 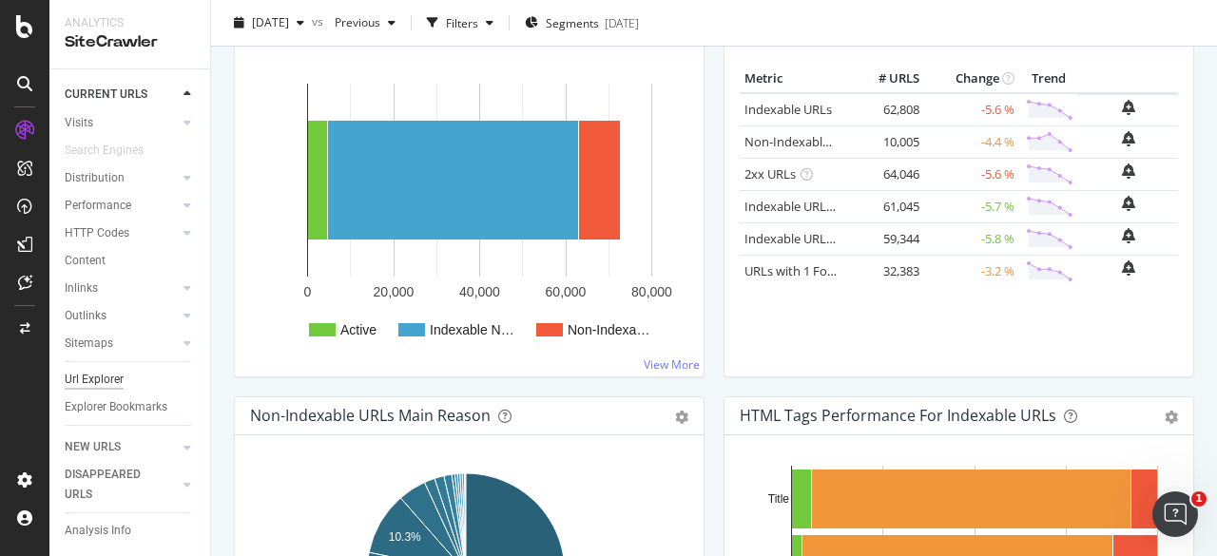 What do you see at coordinates (121, 288) in the screenshot?
I see `a: Inlinks` at bounding box center [121, 288].